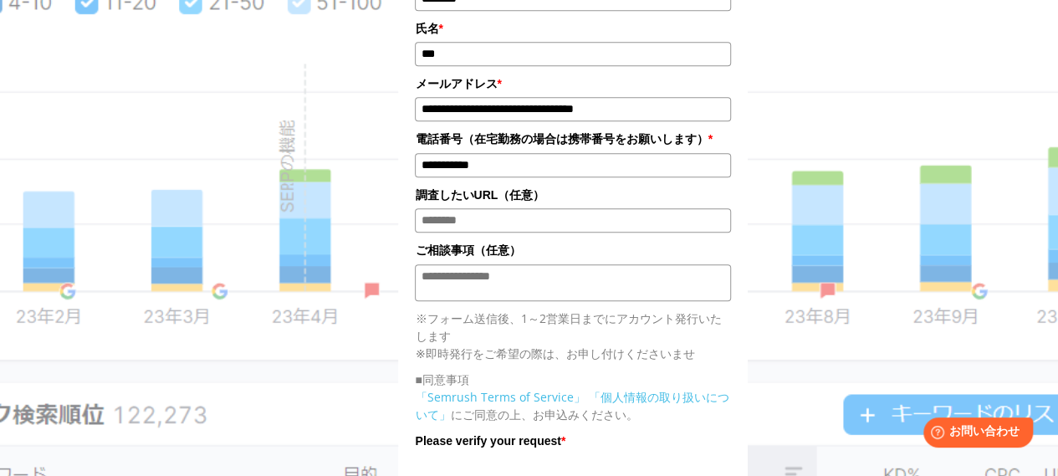 This screenshot has width=1058, height=476. What do you see at coordinates (499, 396) in the screenshot?
I see `a: 「Semrush Terms of Service」` at bounding box center [499, 396].